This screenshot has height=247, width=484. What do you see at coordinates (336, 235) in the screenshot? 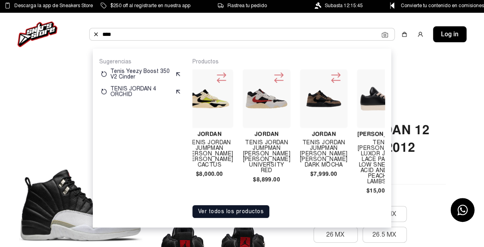
I see `button: 26 MX` at bounding box center [336, 235].